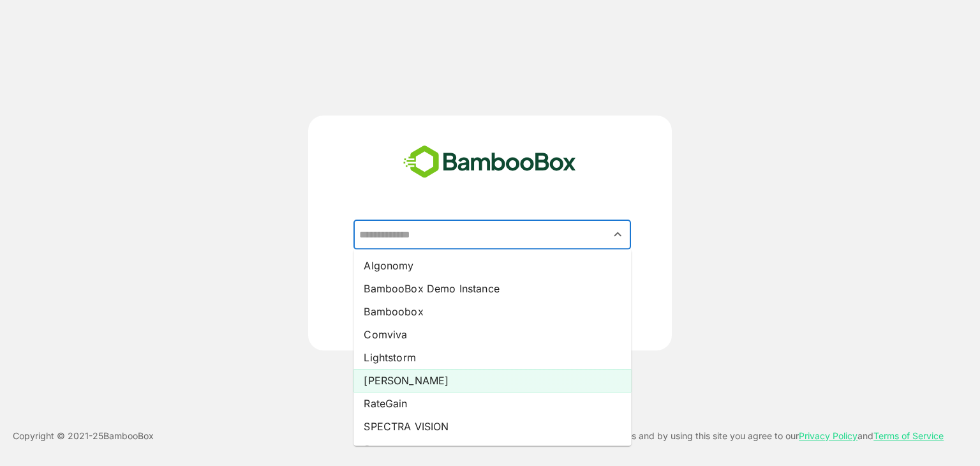 Image resolution: width=980 pixels, height=466 pixels. I want to click on li: Syngene, so click(492, 449).